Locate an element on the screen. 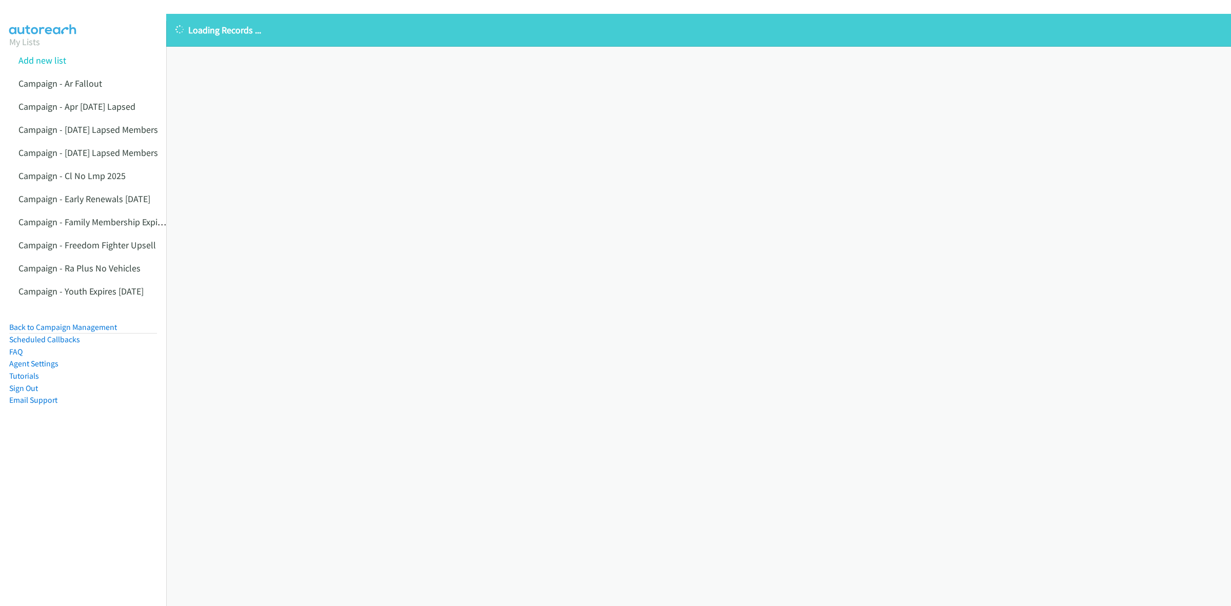  a: Scheduled Callbacks is located at coordinates (45, 339).